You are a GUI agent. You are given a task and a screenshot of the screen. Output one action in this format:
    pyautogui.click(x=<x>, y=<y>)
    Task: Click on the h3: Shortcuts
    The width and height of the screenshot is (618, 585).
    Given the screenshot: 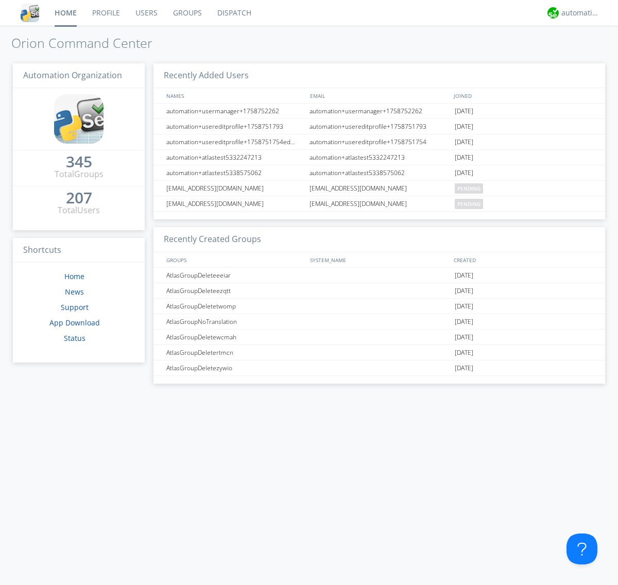 What is the action you would take?
    pyautogui.click(x=79, y=250)
    